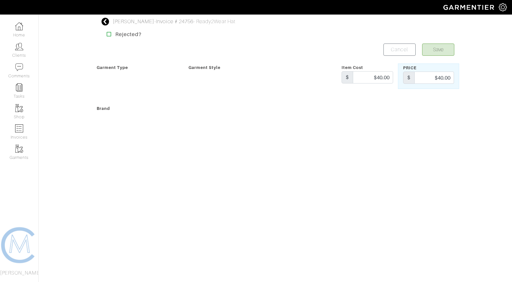 The width and height of the screenshot is (512, 282). Describe the element at coordinates (19, 26) in the screenshot. I see `img: dashboard-icon-dbcd8f5a0b271acd01030246c82b418ddd0df26cd7fceb0bd07c9910d44c42f6.png` at that location.